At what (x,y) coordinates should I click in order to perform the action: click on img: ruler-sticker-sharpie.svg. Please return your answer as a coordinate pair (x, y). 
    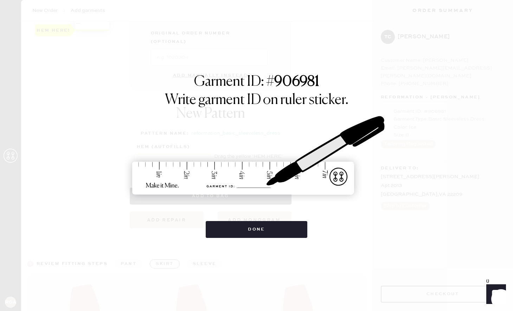
    Looking at the image, I should click on (257, 156).